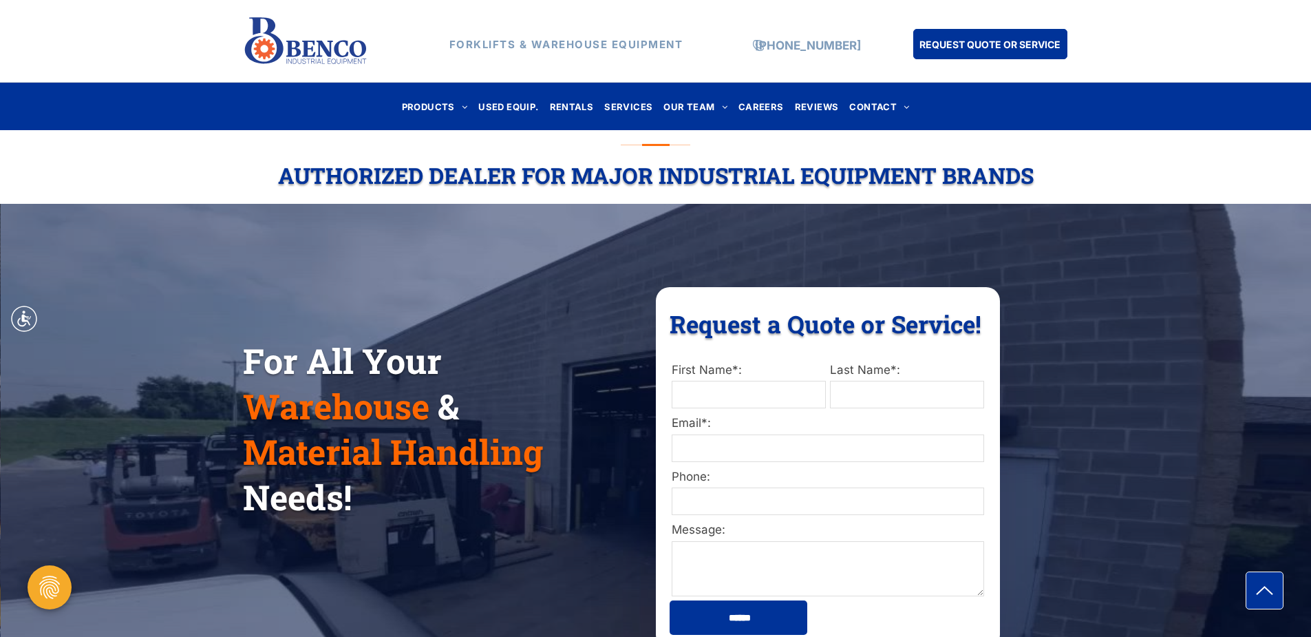  I want to click on a: SERVICES, so click(628, 106).